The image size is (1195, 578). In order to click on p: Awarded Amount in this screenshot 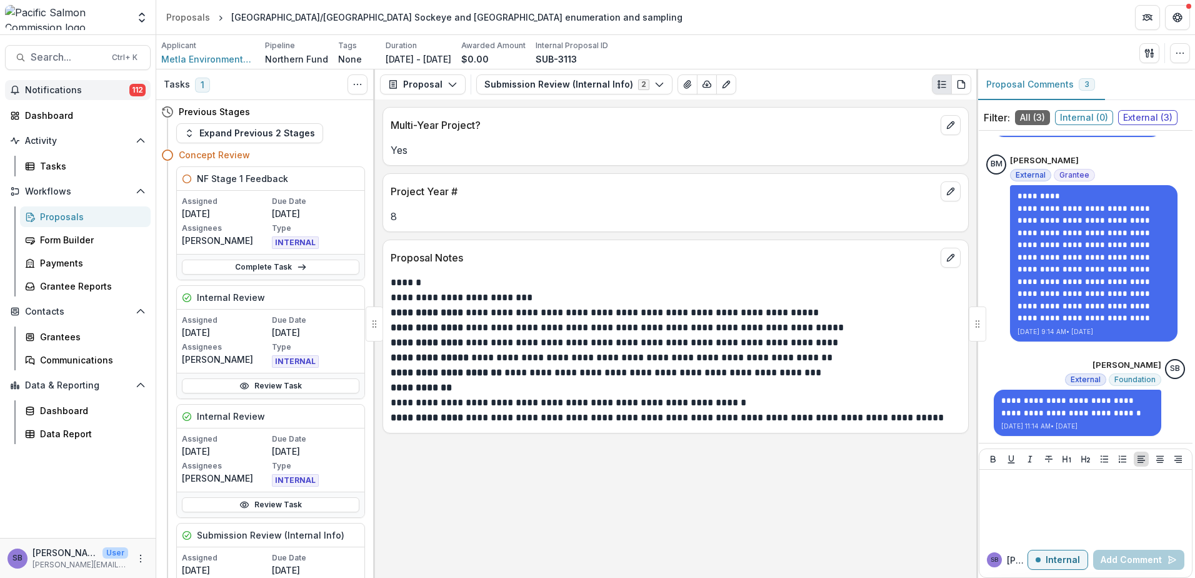, I will do `click(493, 46)`.